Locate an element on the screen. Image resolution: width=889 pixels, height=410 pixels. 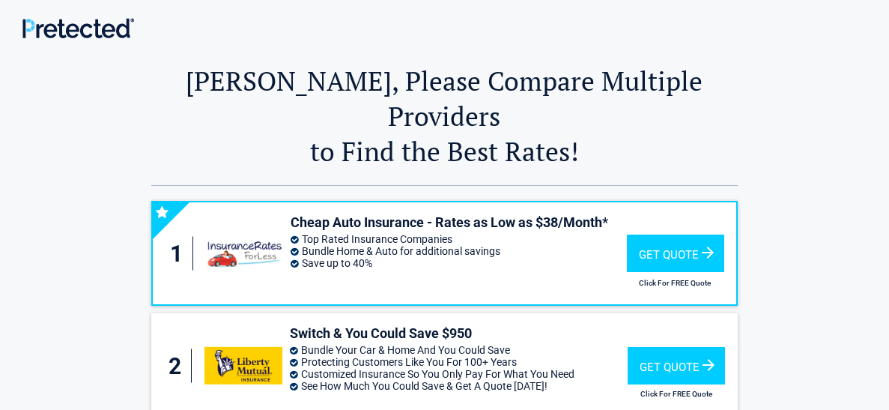
h3: Cheap Auto Insurance - Rates as Low as $38/Month* is located at coordinates (458, 222).